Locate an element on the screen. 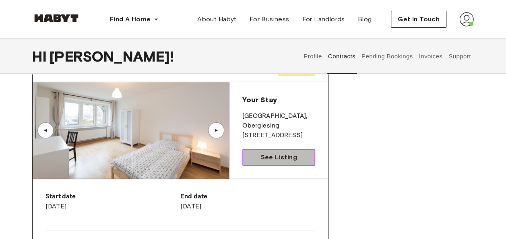 This screenshot has width=506, height=239. span: See Listing is located at coordinates (279, 158).